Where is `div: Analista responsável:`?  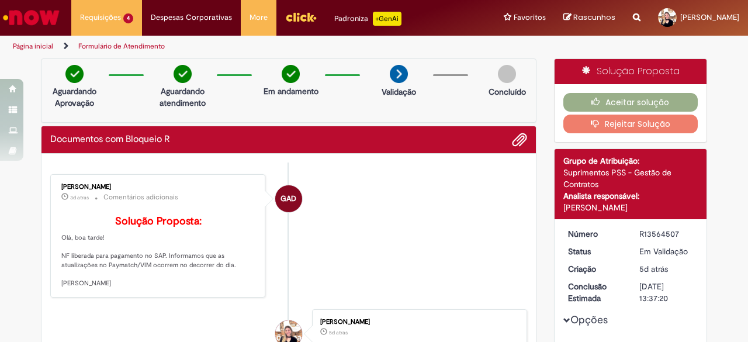
div: Analista responsável: is located at coordinates (630, 196).